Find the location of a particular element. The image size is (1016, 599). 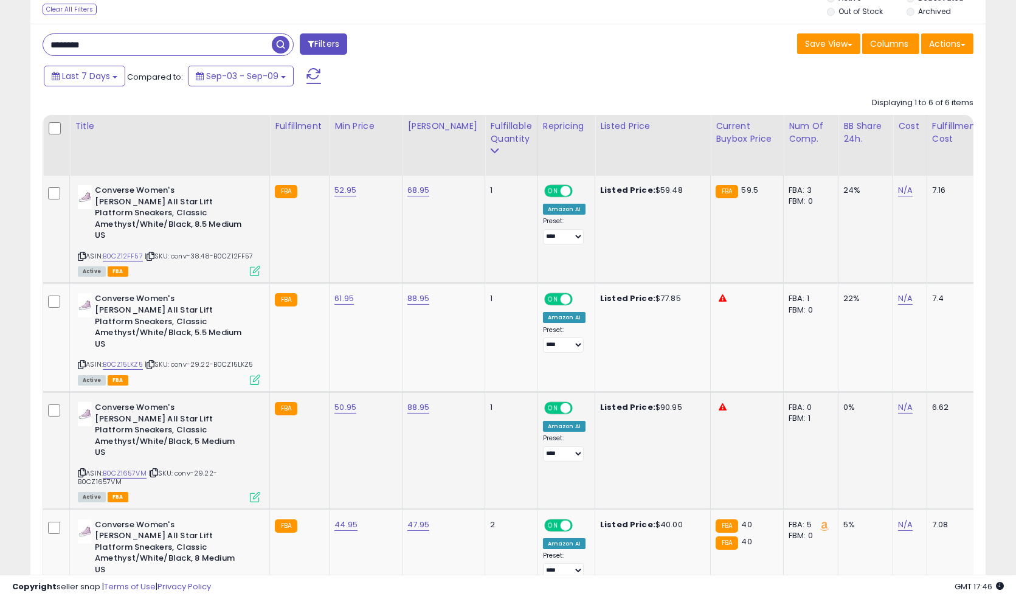

span: 2025-09-17 17:46 GMT is located at coordinates (979, 586).